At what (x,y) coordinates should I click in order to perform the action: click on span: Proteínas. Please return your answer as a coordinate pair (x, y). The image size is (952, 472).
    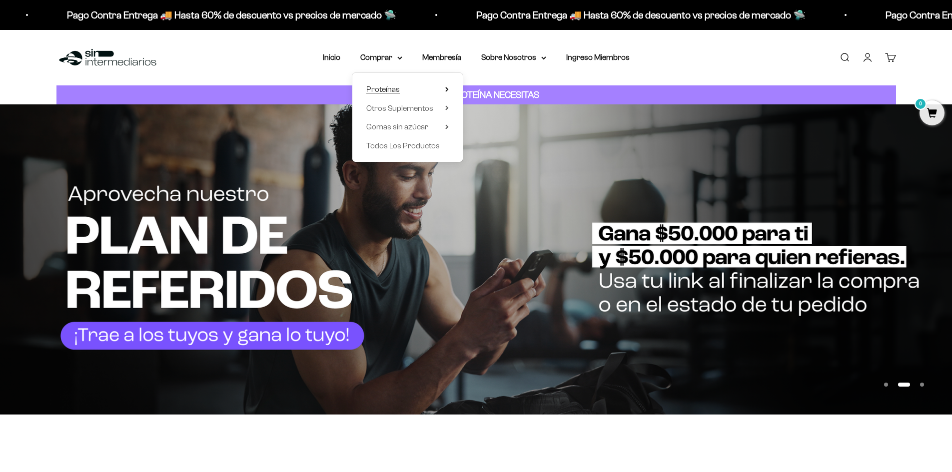
    Looking at the image, I should click on (383, 89).